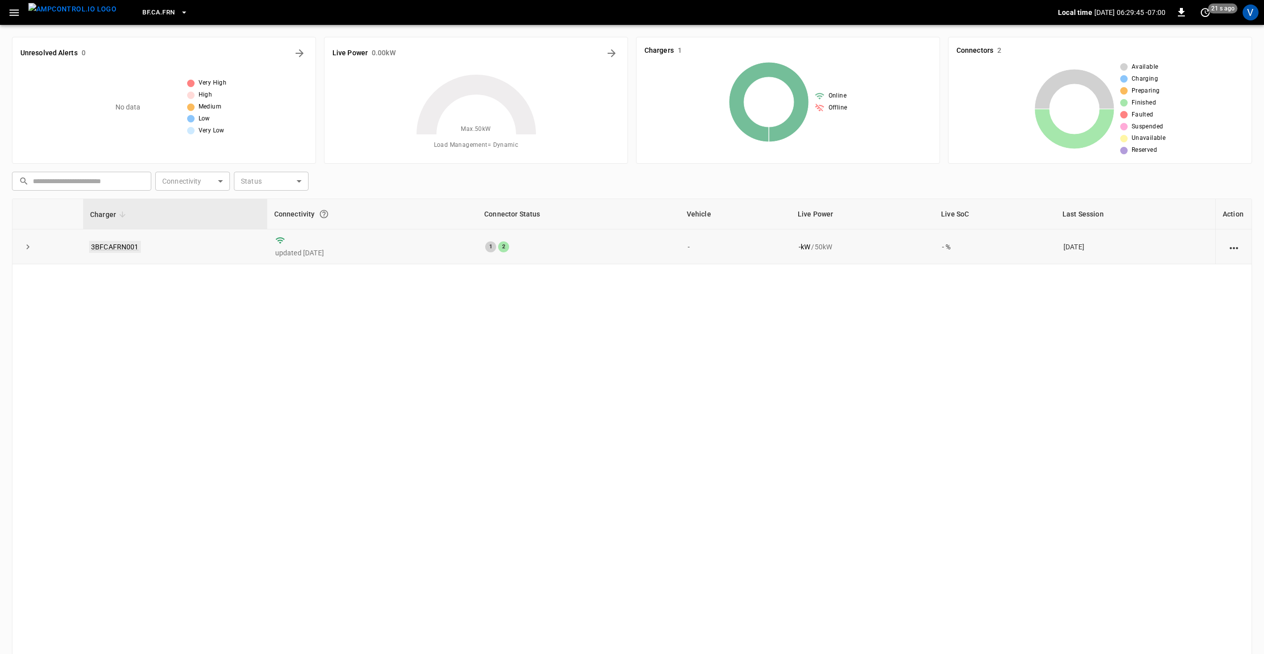 The width and height of the screenshot is (1264, 654). What do you see at coordinates (1149, 138) in the screenshot?
I see `span: Unavailable` at bounding box center [1149, 138].